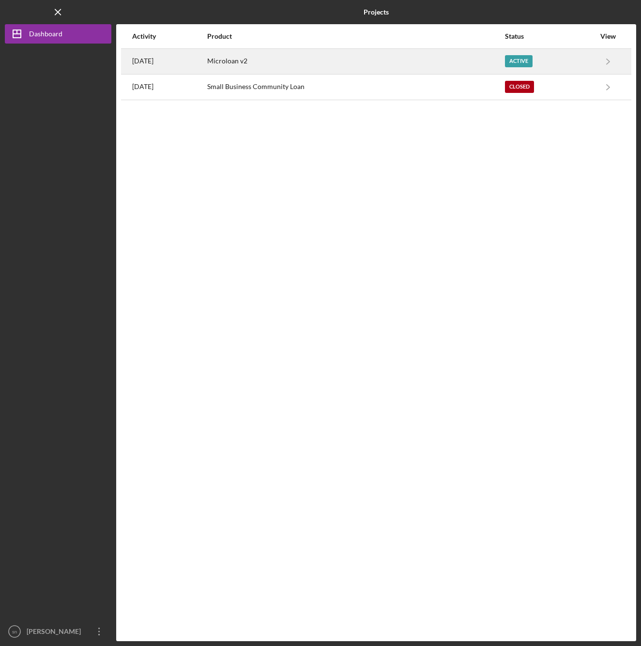 This screenshot has width=641, height=646. I want to click on div: Microloan v2, so click(355, 61).